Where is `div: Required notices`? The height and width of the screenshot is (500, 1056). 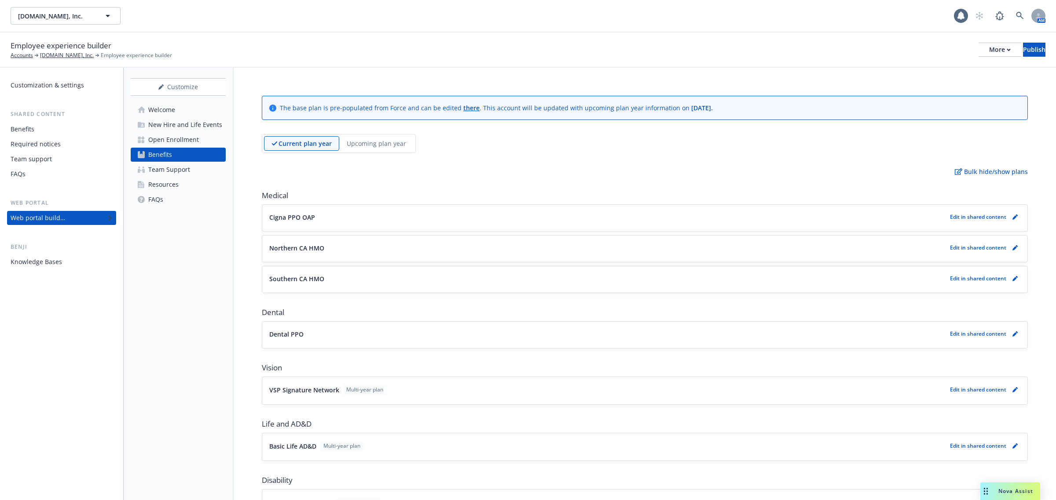 div: Required notices is located at coordinates (36, 144).